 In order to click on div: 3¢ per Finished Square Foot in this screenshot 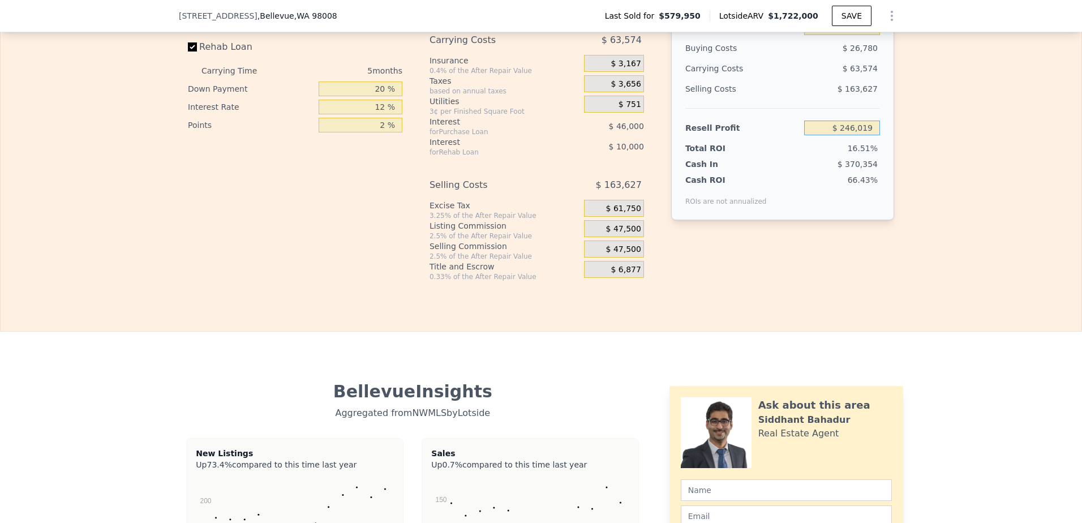, I will do `click(504, 111)`.